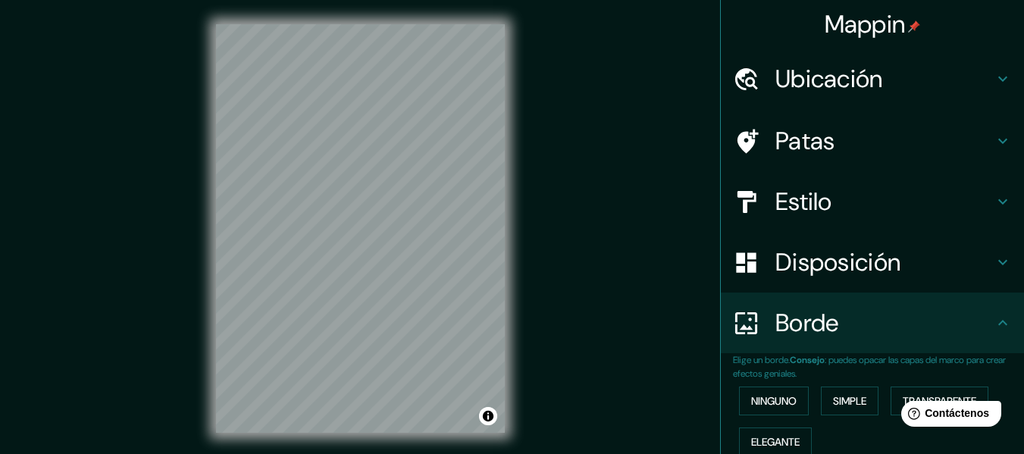  What do you see at coordinates (776, 442) in the screenshot?
I see `font: Elegante` at bounding box center [776, 442].